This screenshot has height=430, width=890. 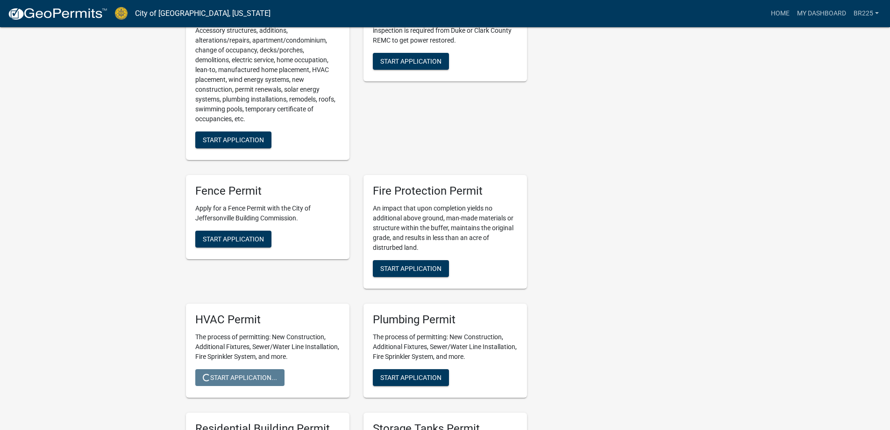 I want to click on img: City of Jeffersonville, Indiana, so click(x=121, y=13).